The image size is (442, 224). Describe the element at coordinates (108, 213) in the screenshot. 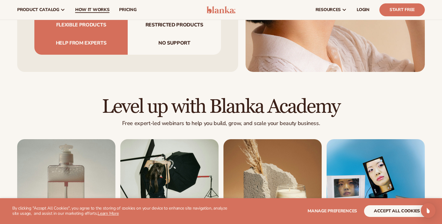

I see `a: Learn More` at that location.